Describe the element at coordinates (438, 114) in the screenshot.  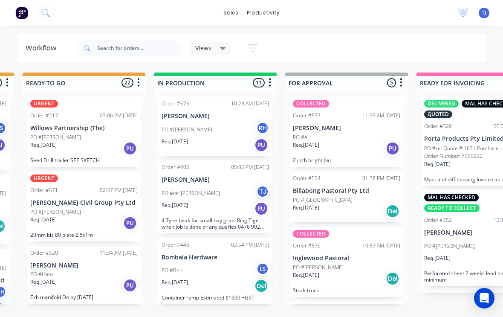
I see `div: QUOTED` at that location.